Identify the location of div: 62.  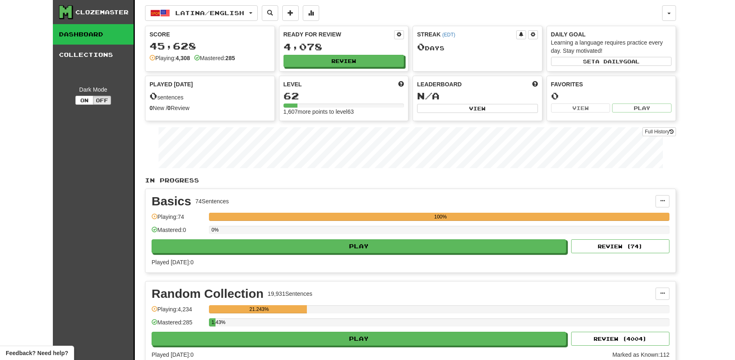
(344, 96).